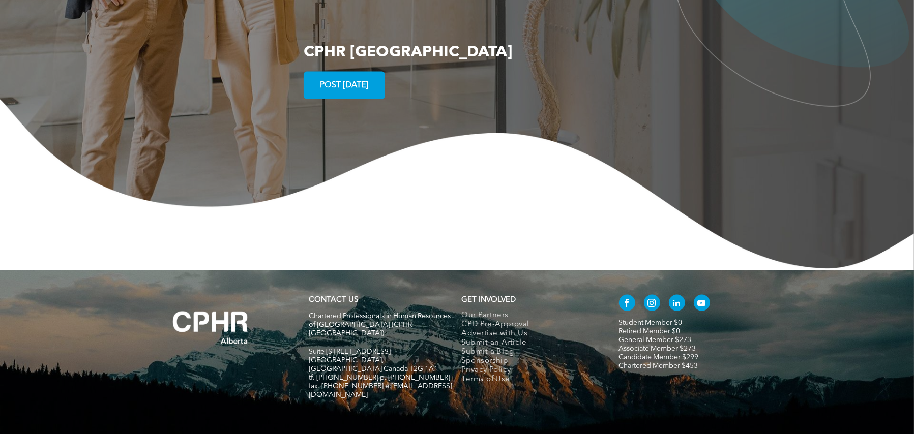 The image size is (914, 434). Describe the element at coordinates (677, 304) in the screenshot. I see `a: linkedin` at that location.